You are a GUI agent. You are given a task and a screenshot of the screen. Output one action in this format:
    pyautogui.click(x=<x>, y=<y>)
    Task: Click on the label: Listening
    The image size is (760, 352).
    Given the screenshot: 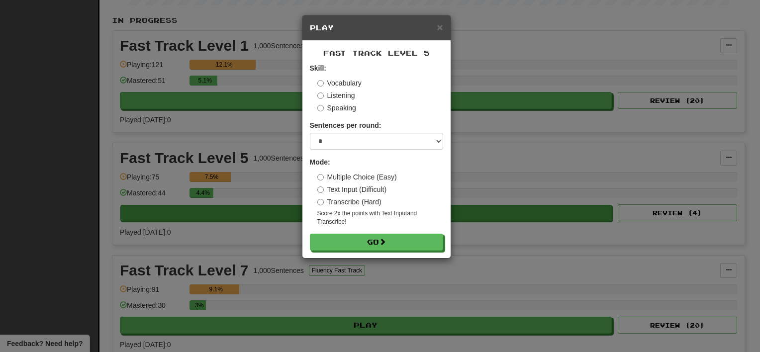 What is the action you would take?
    pyautogui.click(x=336, y=96)
    